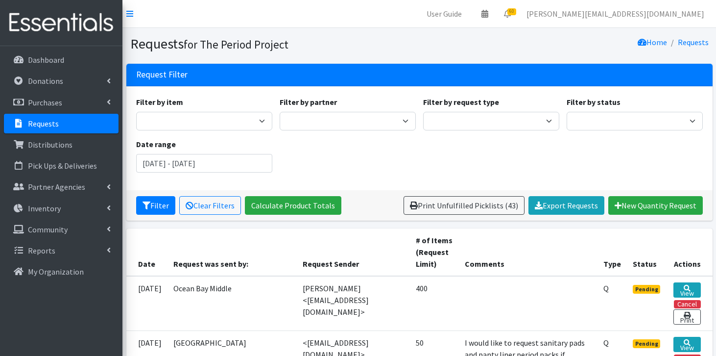 The height and width of the screenshot is (356, 716). I want to click on td: 400, so click(435, 303).